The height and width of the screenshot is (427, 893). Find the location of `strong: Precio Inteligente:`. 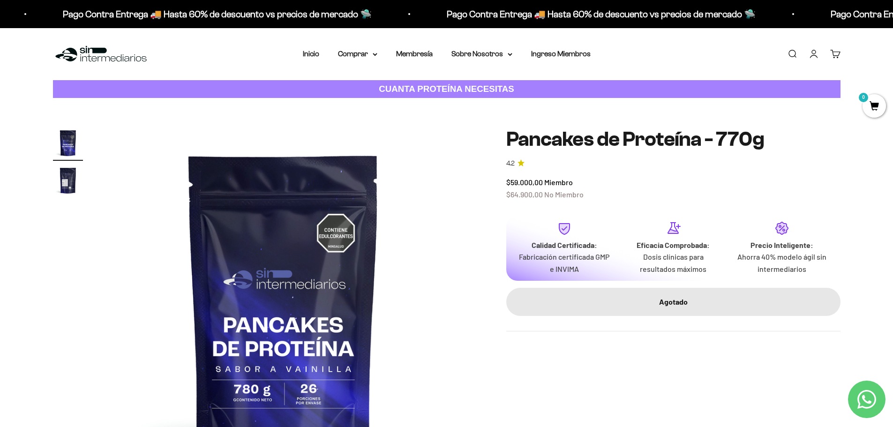

strong: Precio Inteligente: is located at coordinates (782, 245).